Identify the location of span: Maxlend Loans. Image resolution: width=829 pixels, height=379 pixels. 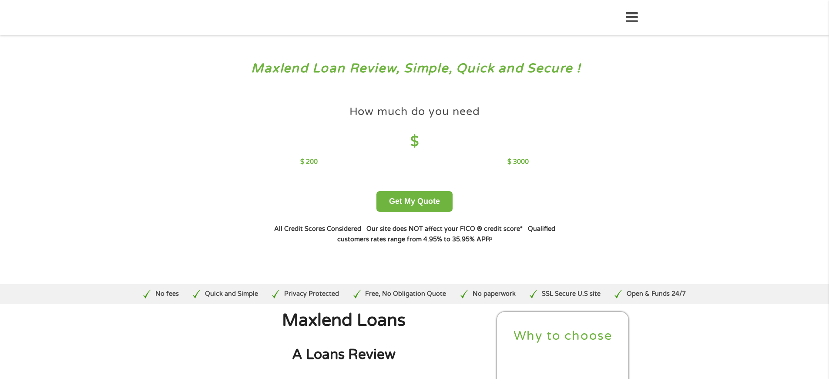
(344, 320).